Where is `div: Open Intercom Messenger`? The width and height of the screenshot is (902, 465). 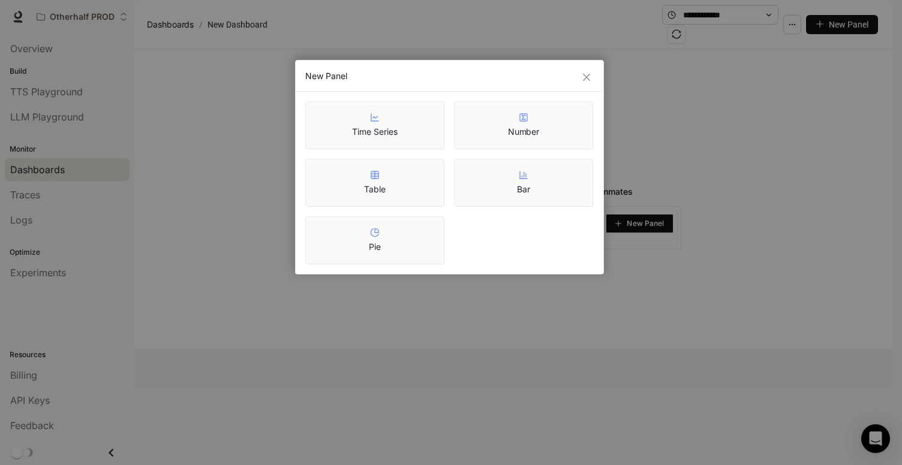
div: Open Intercom Messenger is located at coordinates (876, 439).